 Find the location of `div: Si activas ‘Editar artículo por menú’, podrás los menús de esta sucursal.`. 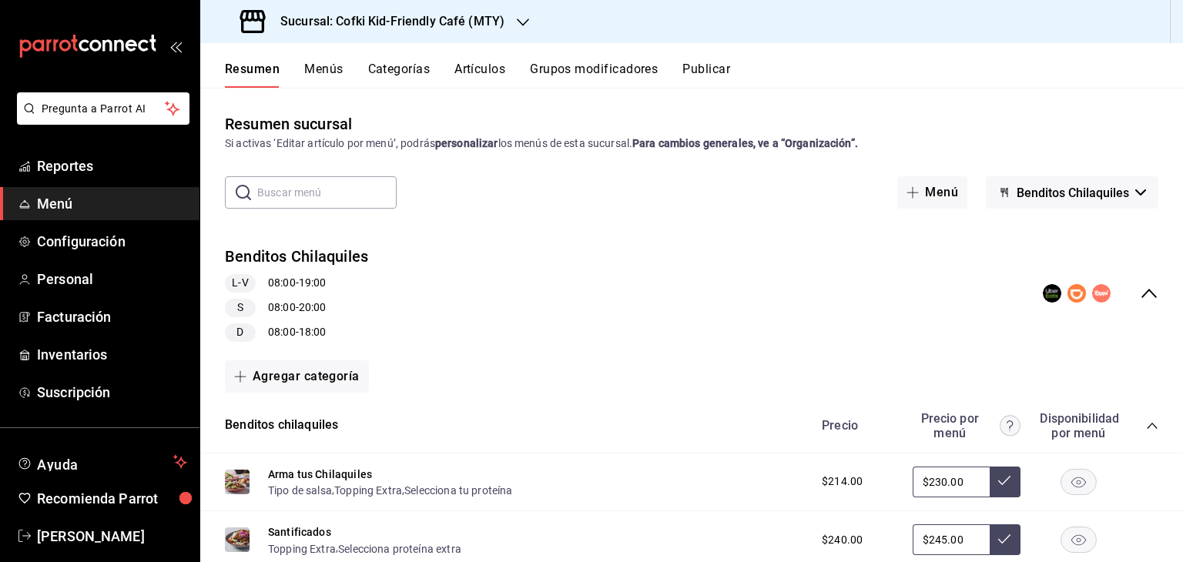

div: Si activas ‘Editar artículo por menú’, podrás los menús de esta sucursal. is located at coordinates (691, 143).